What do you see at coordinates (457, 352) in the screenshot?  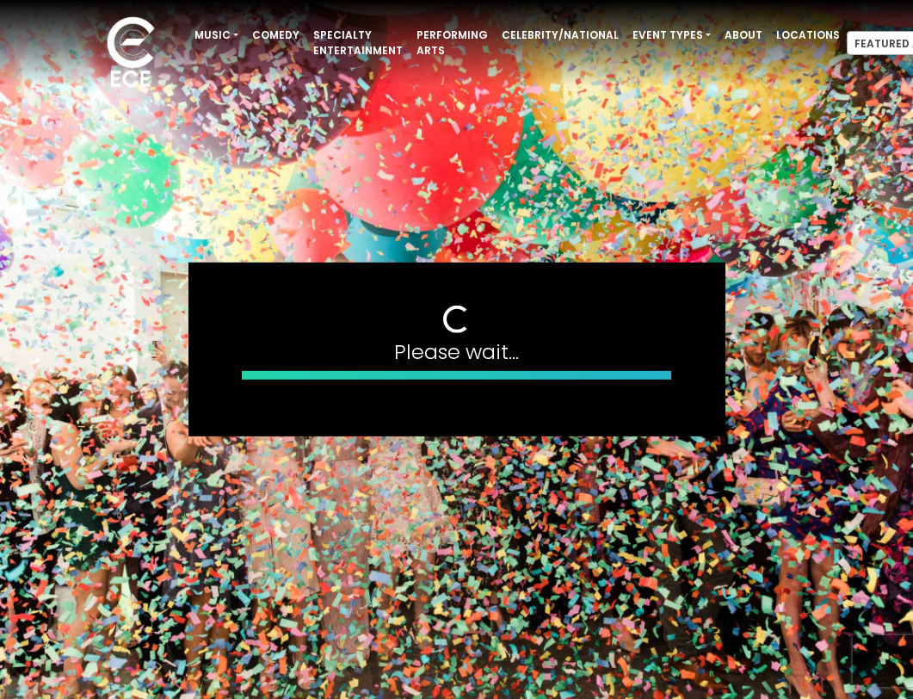 I see `h4: Please wait...` at bounding box center [457, 352].